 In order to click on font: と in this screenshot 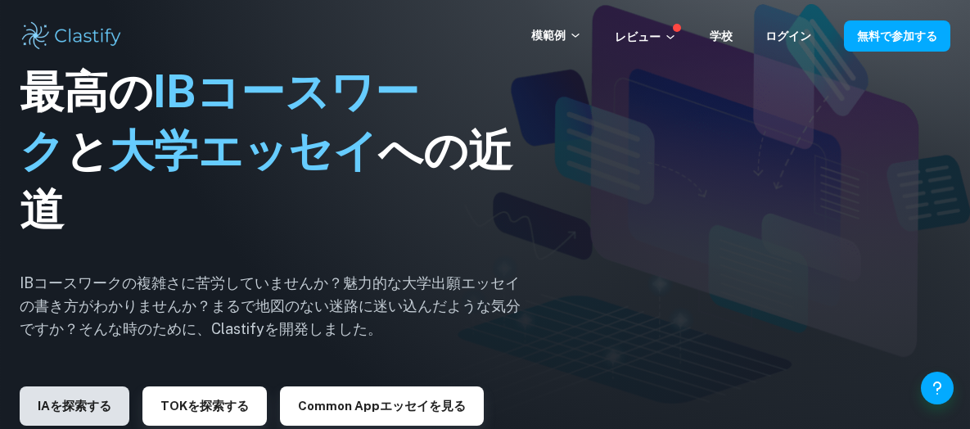, I will do `click(87, 150)`.